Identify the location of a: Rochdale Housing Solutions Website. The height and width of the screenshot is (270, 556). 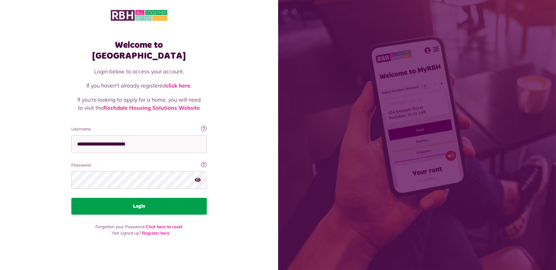
(151, 108).